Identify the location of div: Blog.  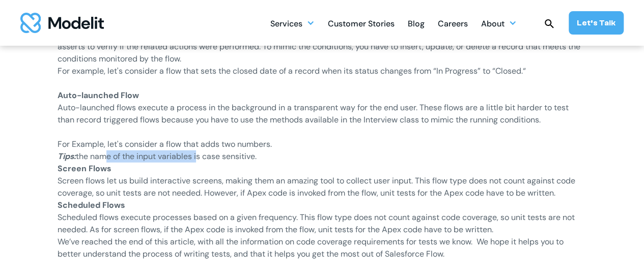
(416, 24).